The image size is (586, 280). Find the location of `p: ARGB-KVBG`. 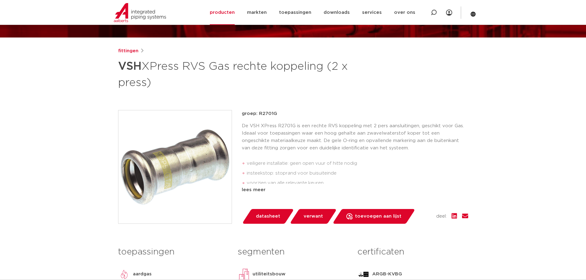

p: ARGB-KVBG is located at coordinates (387, 274).